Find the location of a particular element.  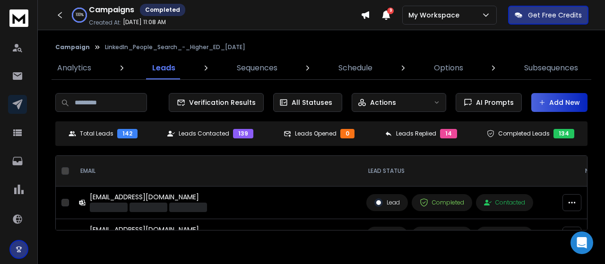

th: LEAD STATUS is located at coordinates (469, 171).